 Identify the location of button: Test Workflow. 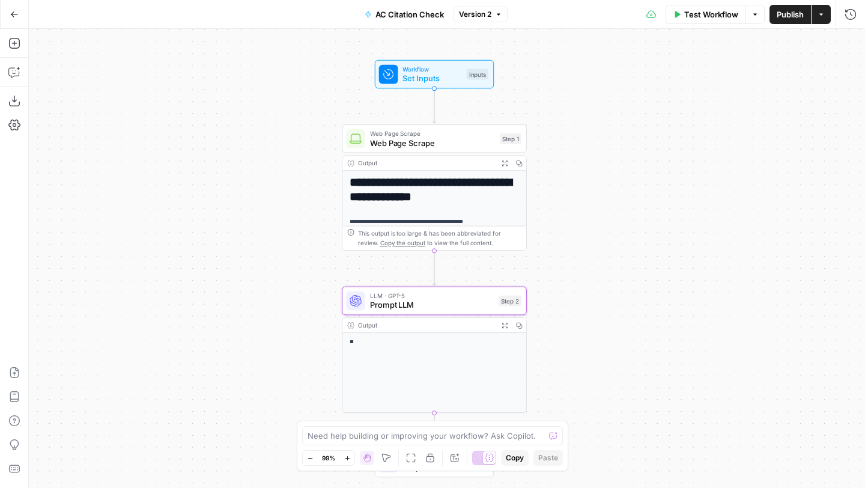
(705, 14).